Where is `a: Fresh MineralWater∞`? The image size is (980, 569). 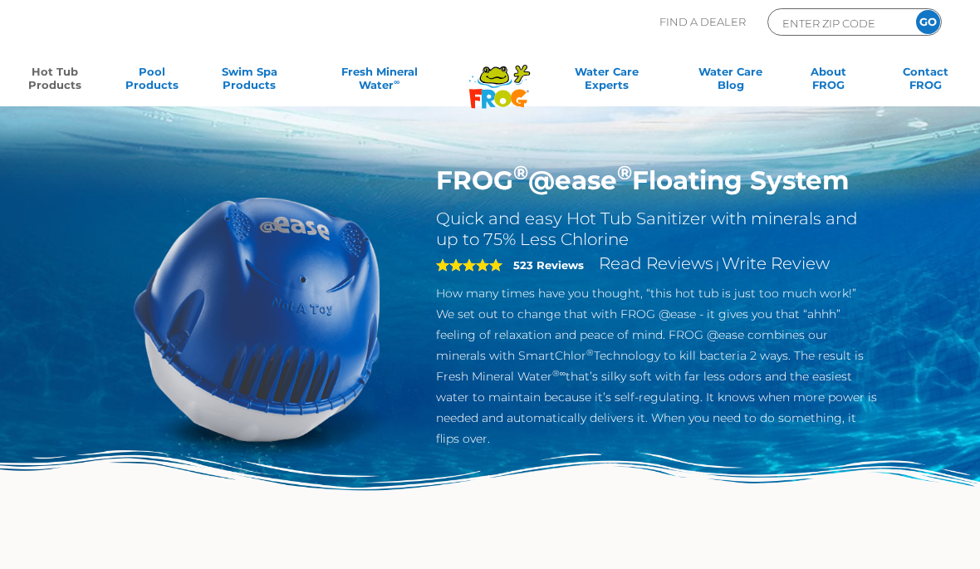
a: Fresh MineralWater∞ is located at coordinates (379, 81).